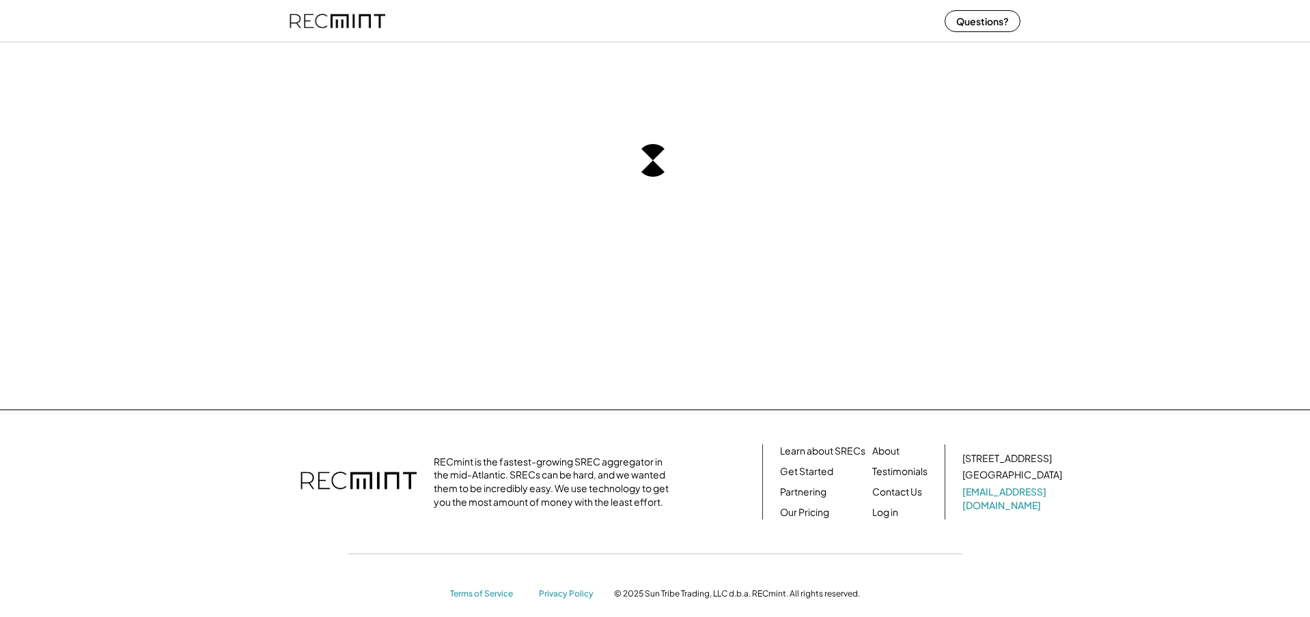 This screenshot has width=1310, height=617. I want to click on a: Get Started, so click(807, 472).